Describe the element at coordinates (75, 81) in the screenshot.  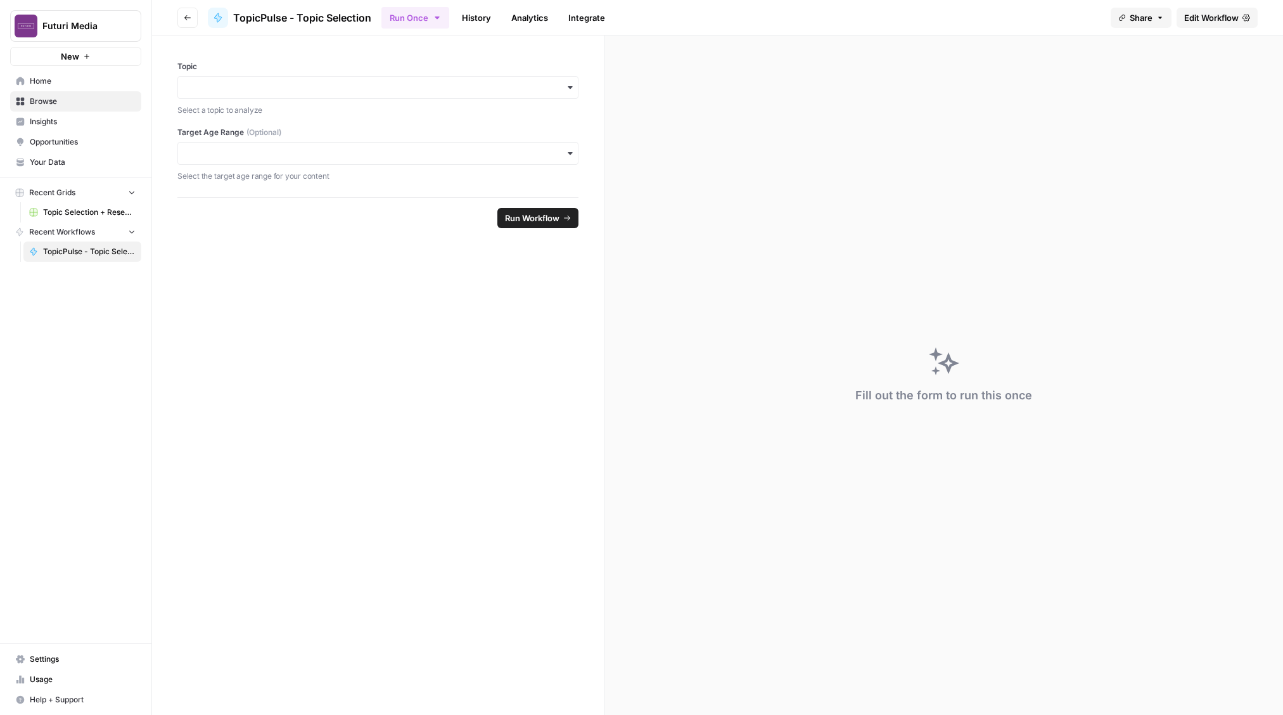
I see `a: Home` at that location.